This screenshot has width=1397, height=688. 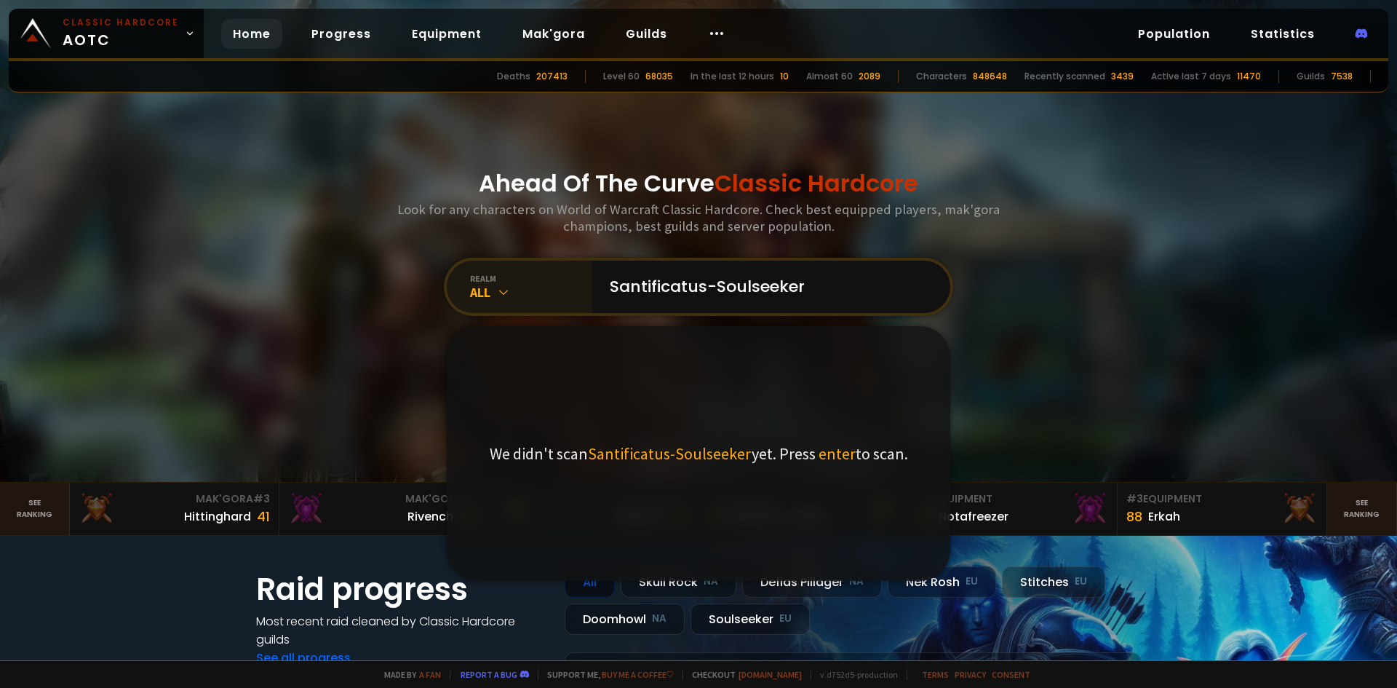 What do you see at coordinates (121, 23) in the screenshot?
I see `small: Classic Hardcore` at bounding box center [121, 23].